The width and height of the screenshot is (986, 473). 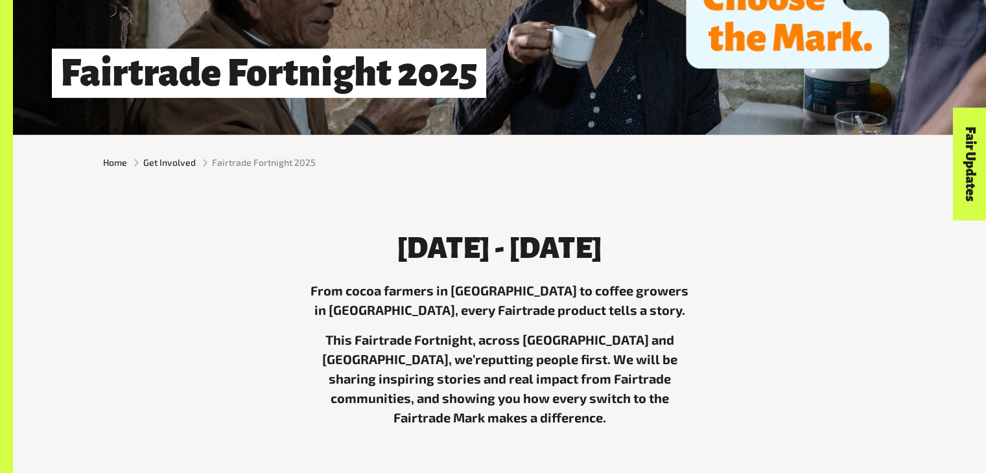 I want to click on a: Home, so click(x=115, y=162).